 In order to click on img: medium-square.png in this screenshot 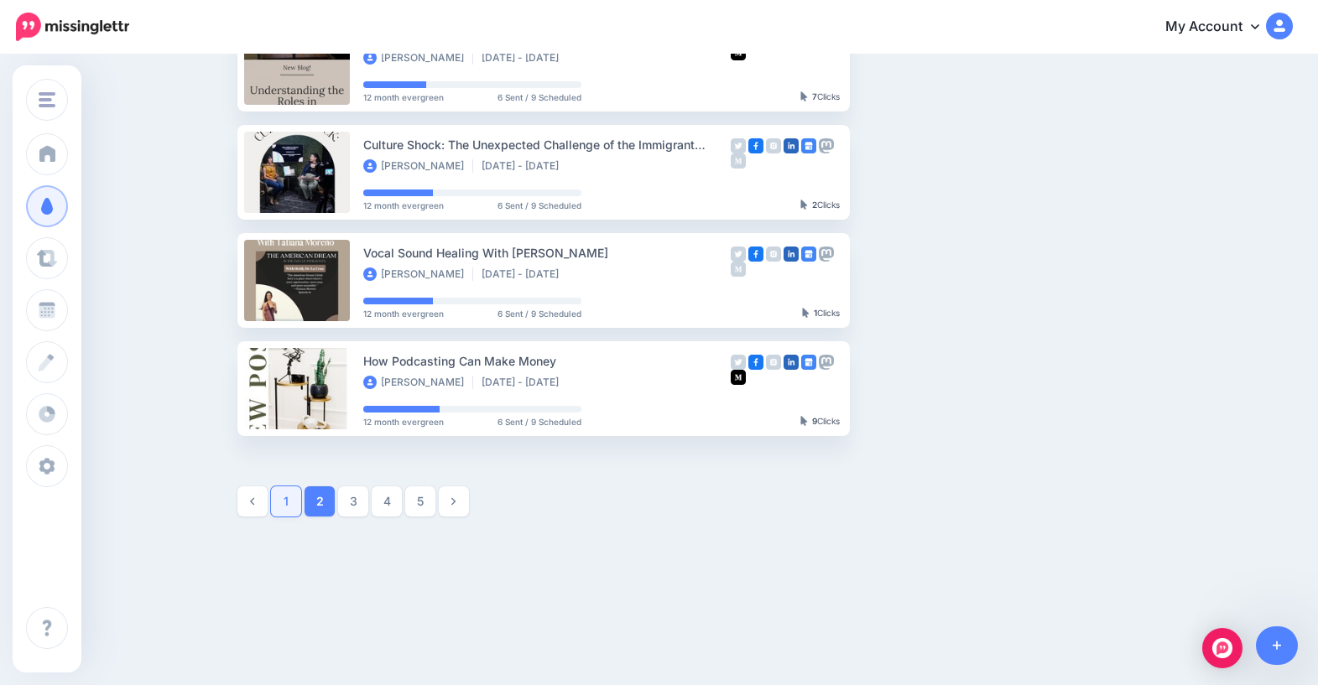, I will do `click(738, 378)`.